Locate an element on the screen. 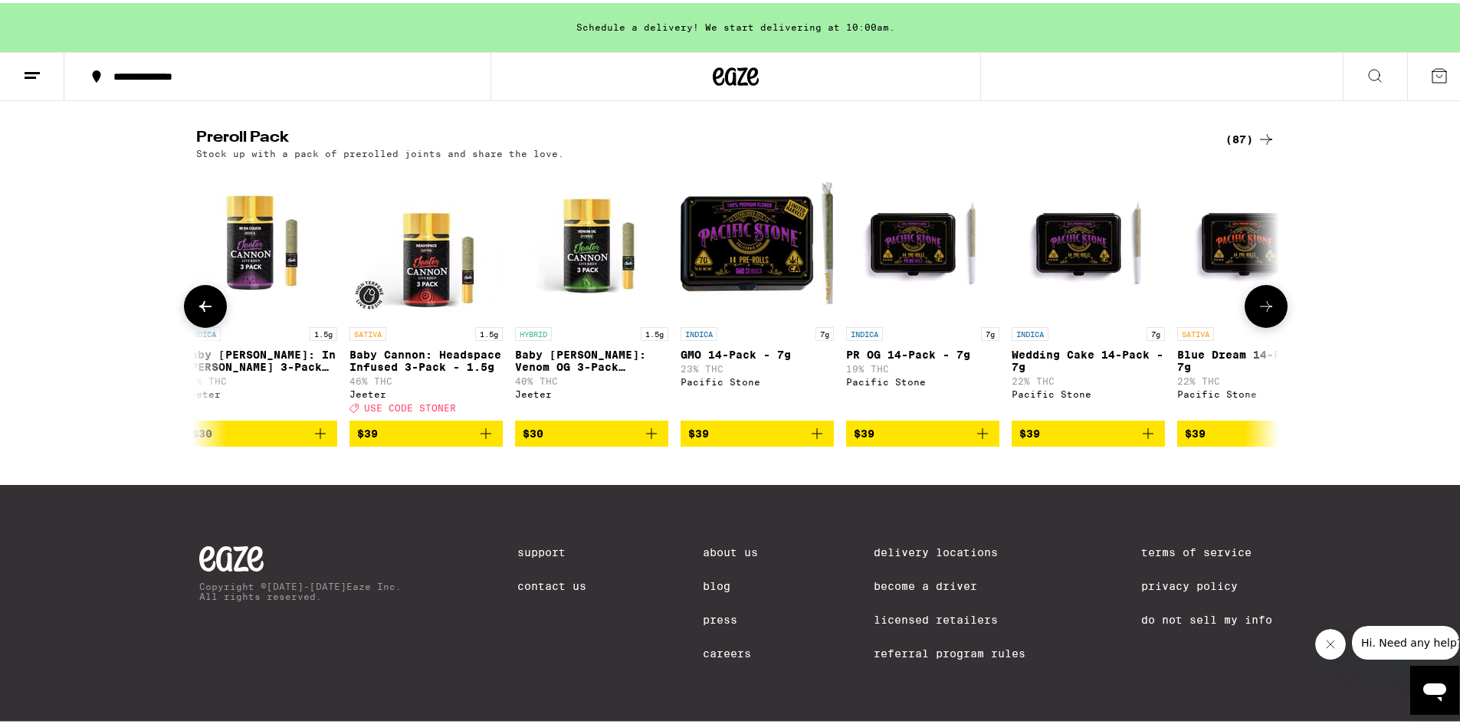  p: 19% THC is located at coordinates (923, 366).